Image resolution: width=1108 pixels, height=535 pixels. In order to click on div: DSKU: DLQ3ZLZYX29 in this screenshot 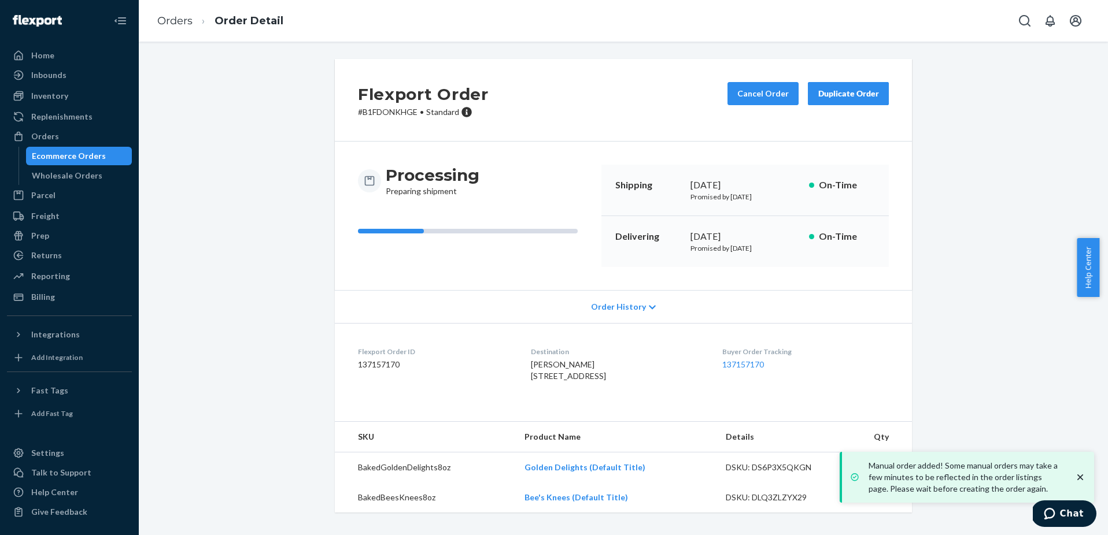, I will do `click(780, 498)`.